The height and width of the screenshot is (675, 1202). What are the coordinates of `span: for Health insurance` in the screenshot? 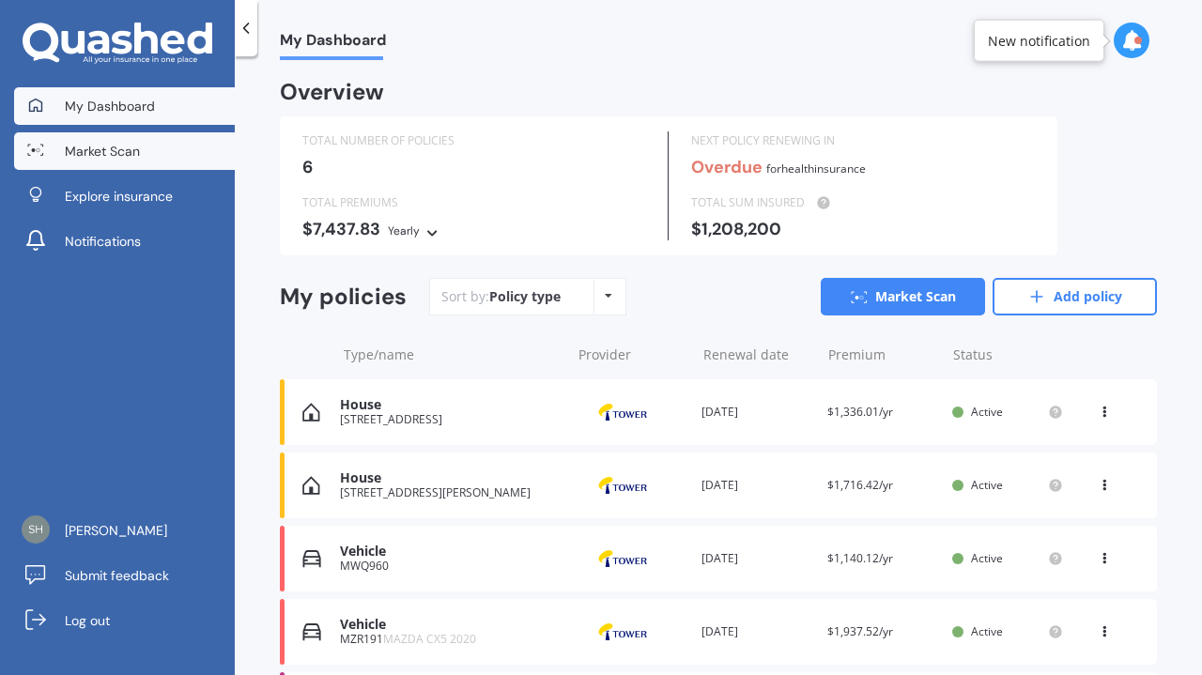 It's located at (816, 168).